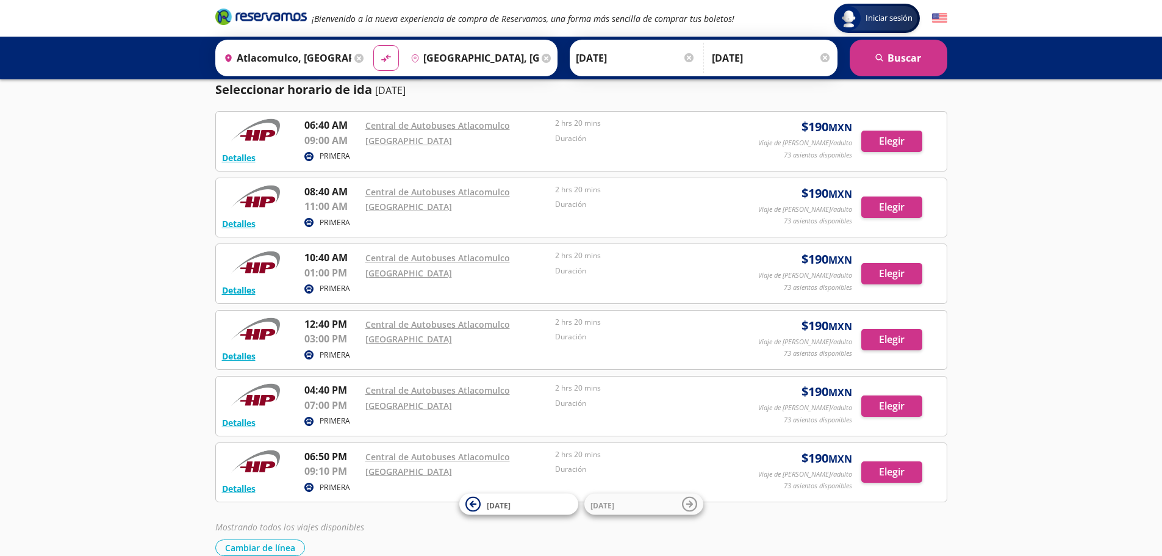 Image resolution: width=1162 pixels, height=556 pixels. What do you see at coordinates (261, 16) in the screenshot?
I see `i: Brand Logo` at bounding box center [261, 16].